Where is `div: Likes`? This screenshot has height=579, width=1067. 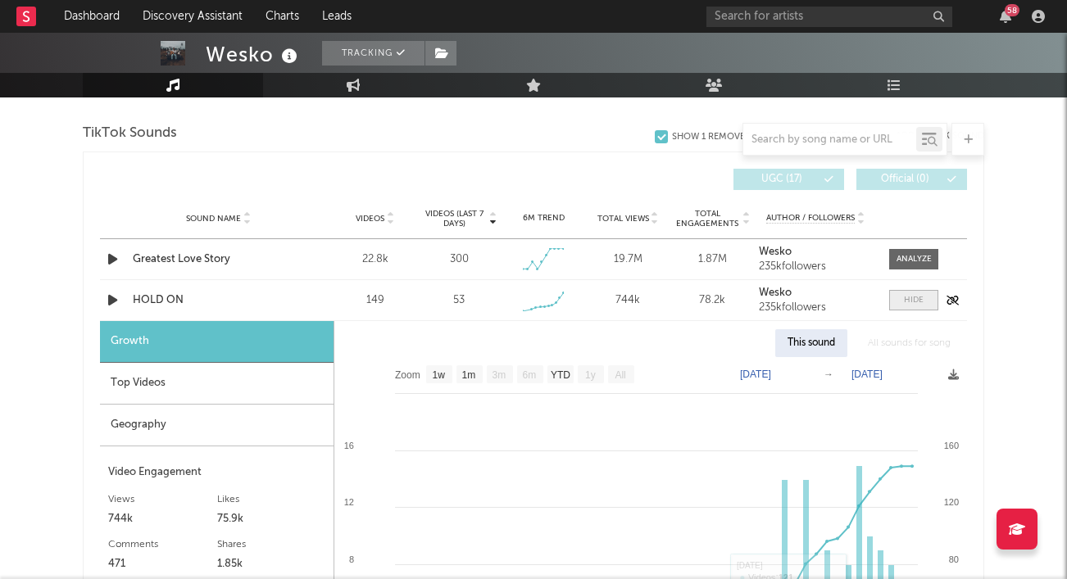 div: Likes is located at coordinates (271, 500).